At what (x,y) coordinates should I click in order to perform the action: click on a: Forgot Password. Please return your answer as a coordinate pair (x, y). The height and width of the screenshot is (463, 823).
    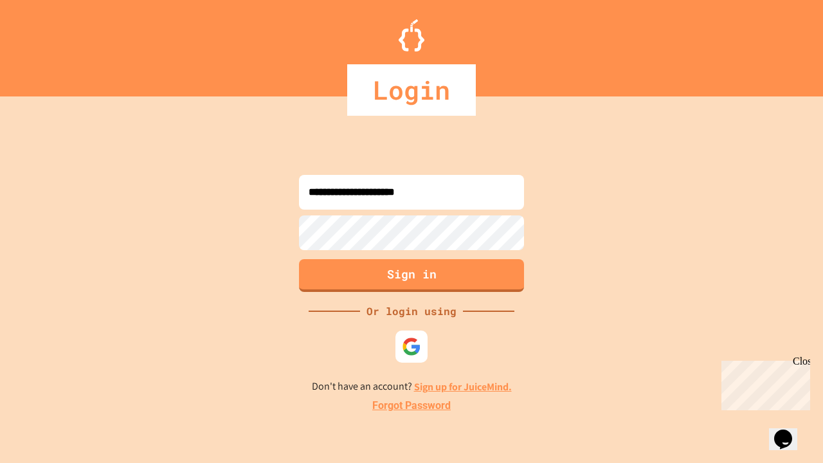
    Looking at the image, I should click on (411, 406).